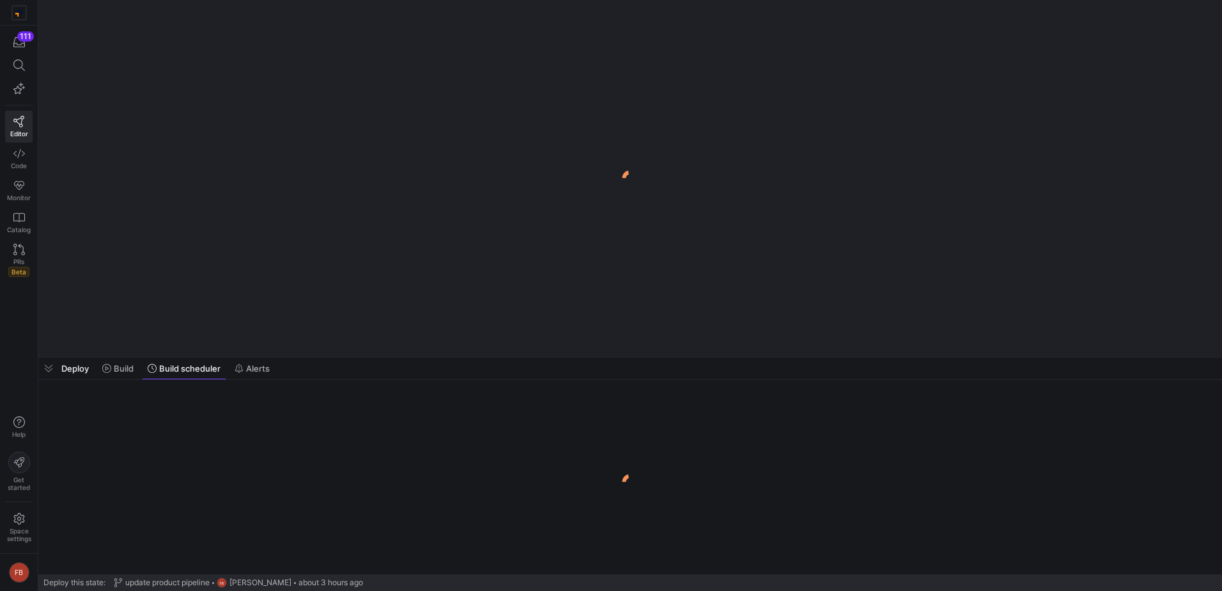 The height and width of the screenshot is (591, 1222). I want to click on a: Catalog, so click(19, 222).